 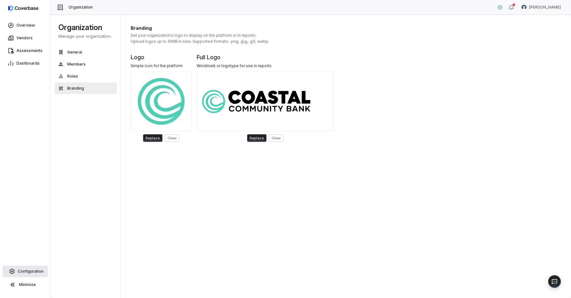 I want to click on a: Overview, so click(x=25, y=25).